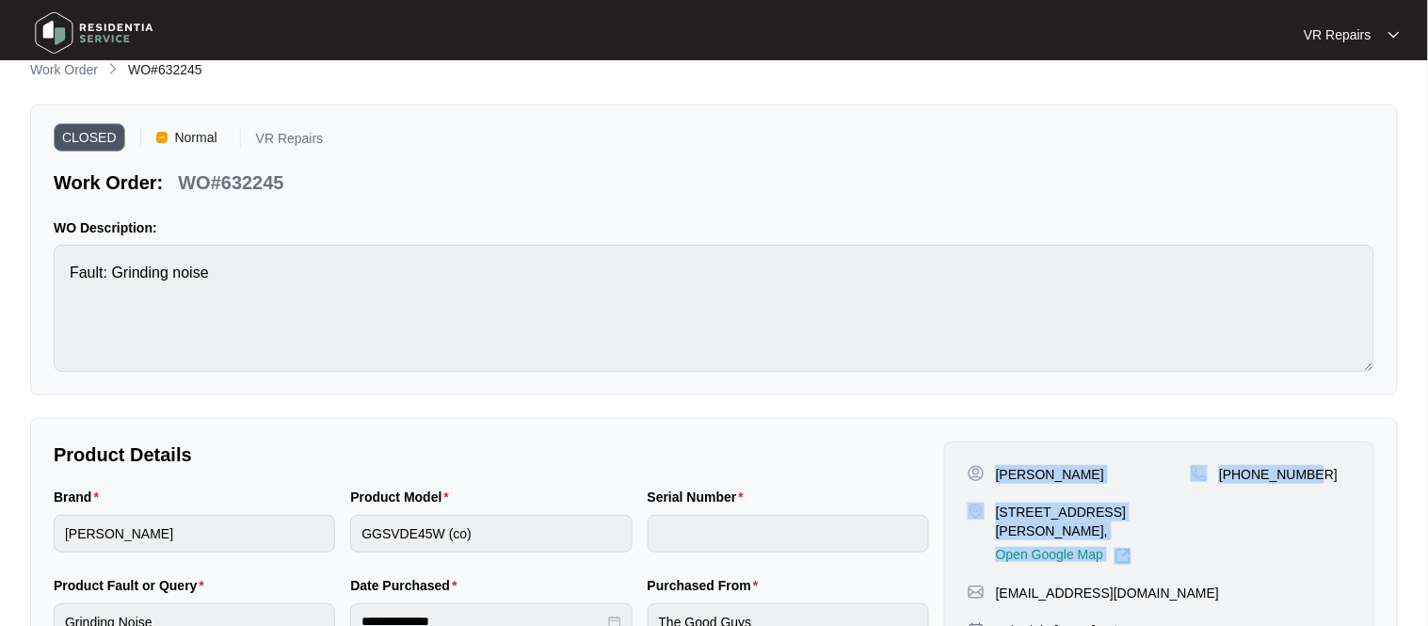 The height and width of the screenshot is (626, 1428). I want to click on label: Product Model, so click(403, 497).